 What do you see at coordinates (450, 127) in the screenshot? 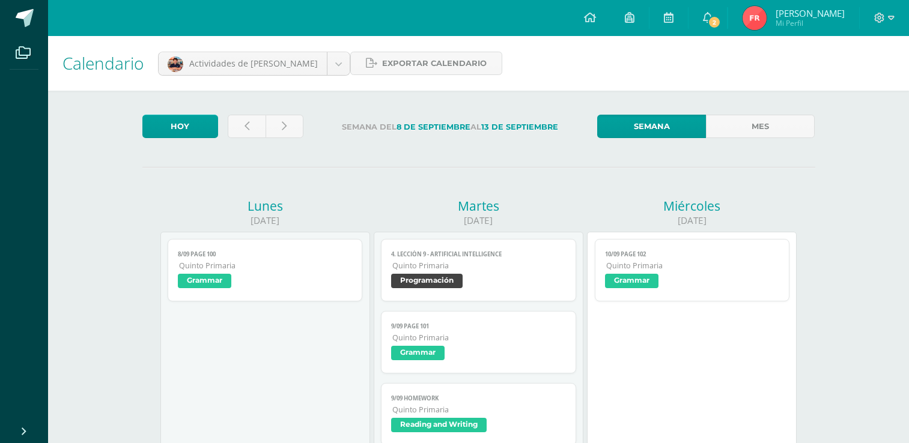
I see `label: Semana del al` at bounding box center [450, 127].